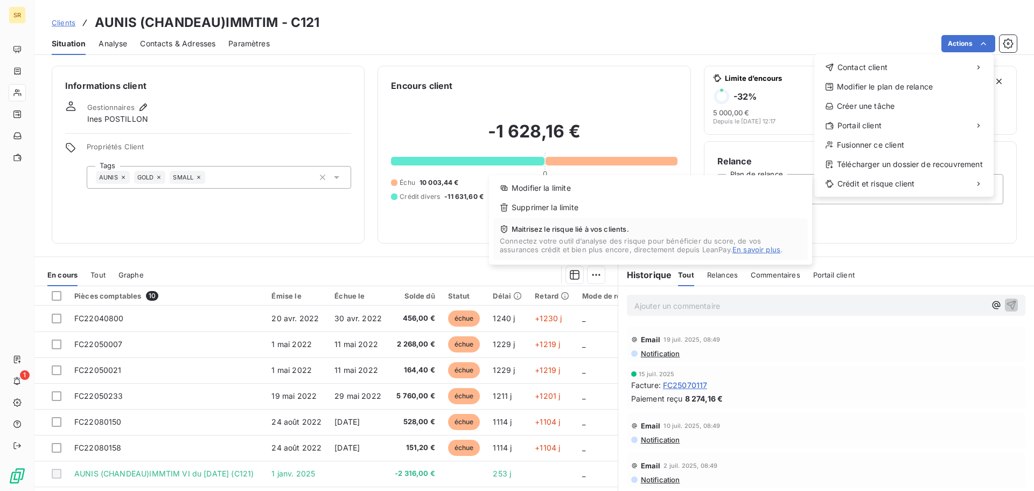 The image size is (1034, 491). Describe the element at coordinates (651, 188) in the screenshot. I see `div: Modifier la limite` at that location.